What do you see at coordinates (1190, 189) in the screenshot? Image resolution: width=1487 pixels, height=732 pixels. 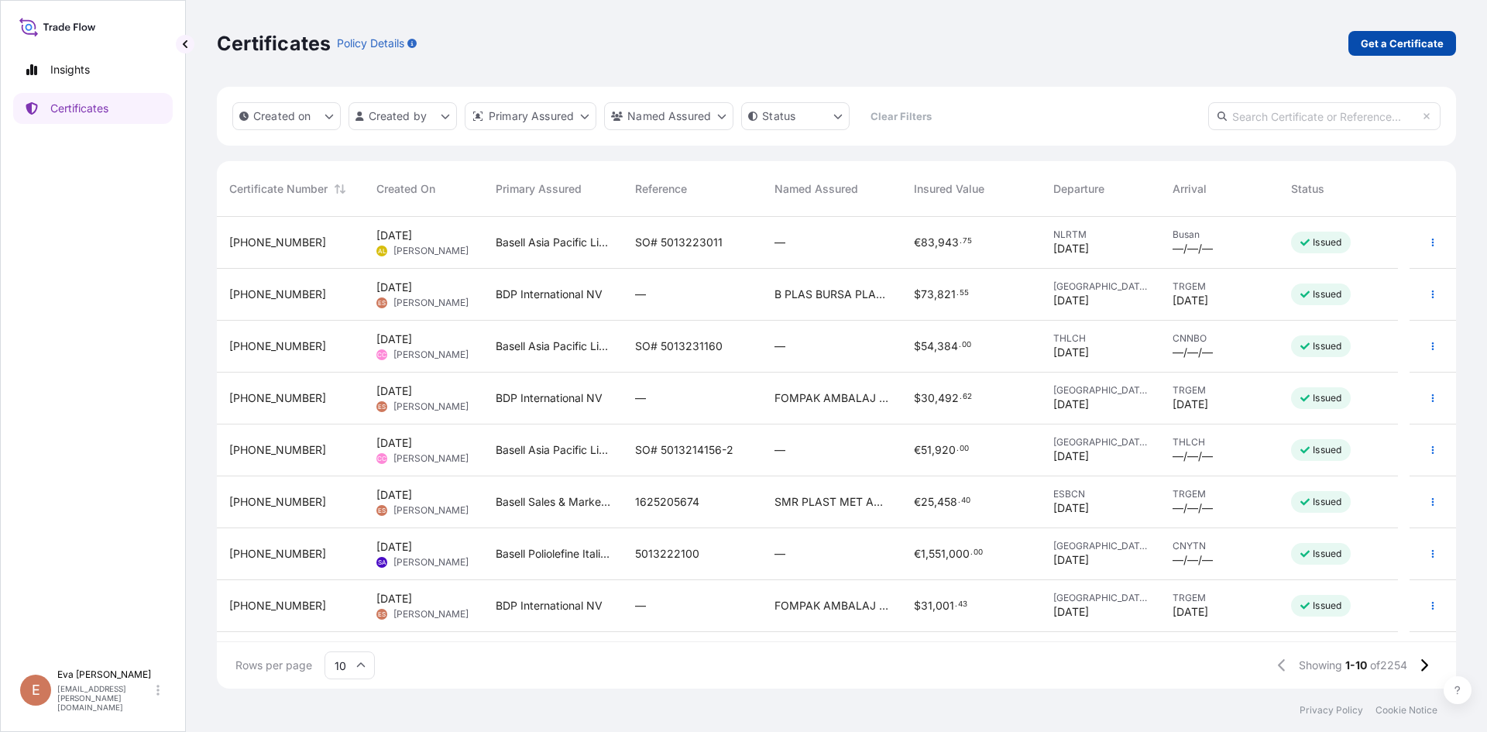 I see `span: Arrival` at bounding box center [1190, 189].